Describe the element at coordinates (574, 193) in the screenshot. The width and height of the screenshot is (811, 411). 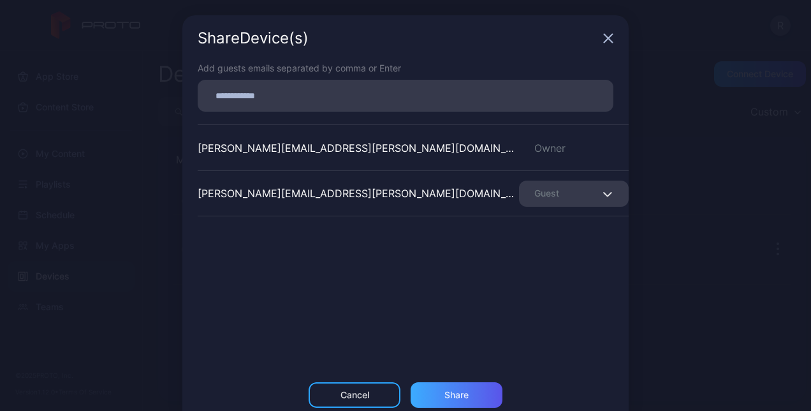
I see `button: Guest` at that location.